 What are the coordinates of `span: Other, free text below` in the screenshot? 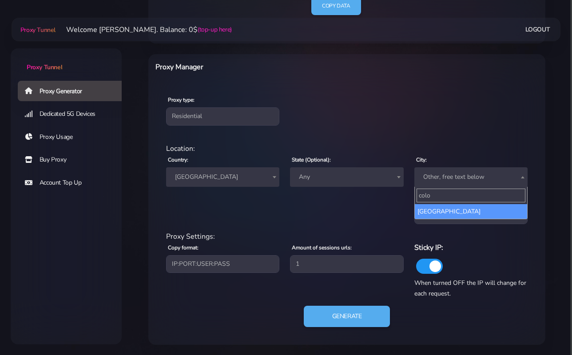 It's located at (471, 177).